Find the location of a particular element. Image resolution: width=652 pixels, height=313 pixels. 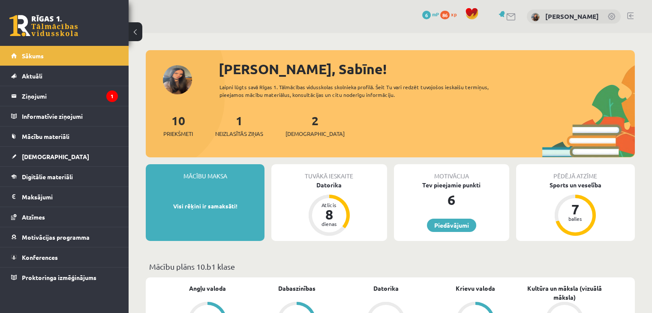

span: Digitālie materiāli is located at coordinates (47, 177).